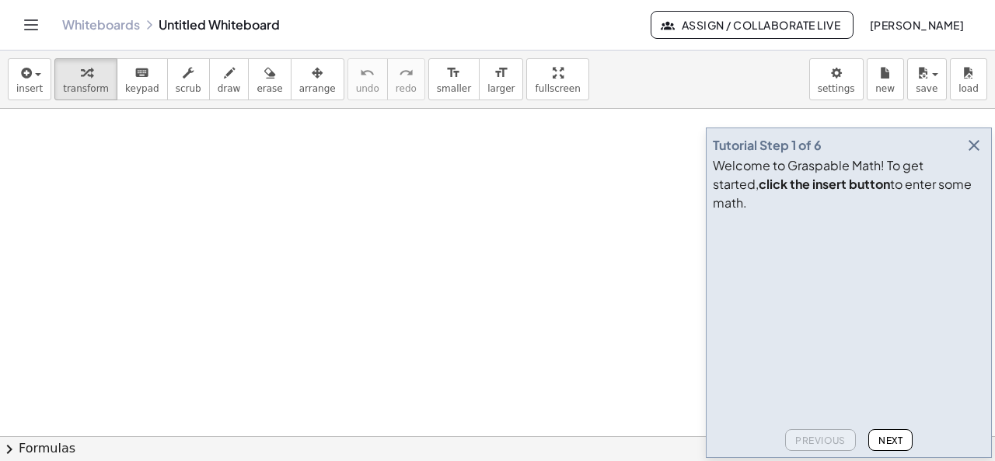 The image size is (995, 461). I want to click on span: scrub, so click(188, 89).